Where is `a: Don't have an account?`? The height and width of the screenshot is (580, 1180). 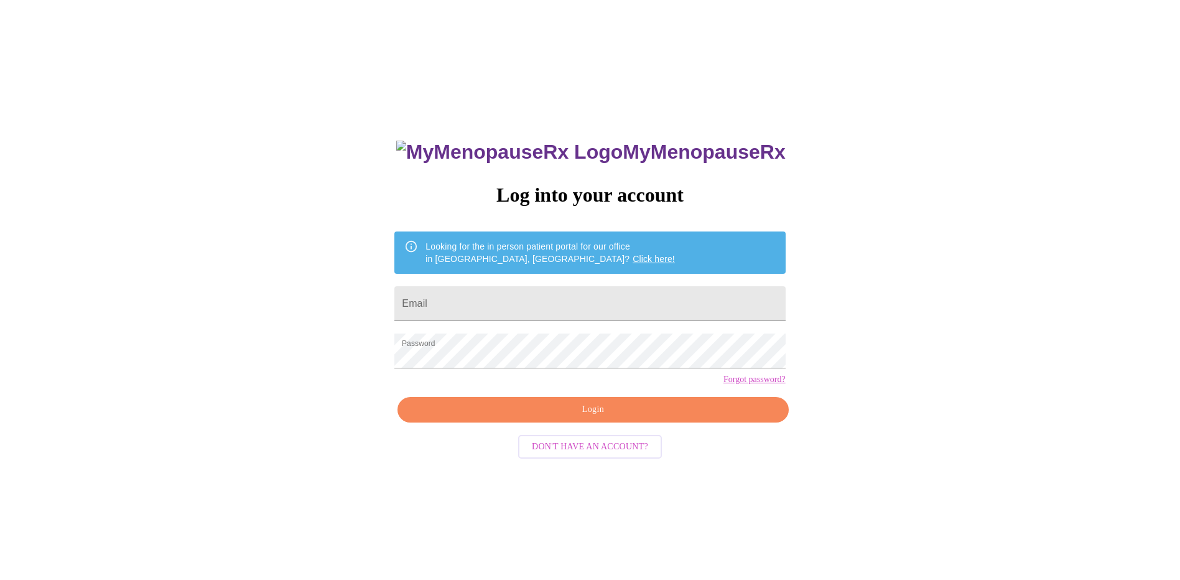
a: Don't have an account? is located at coordinates (590, 445).